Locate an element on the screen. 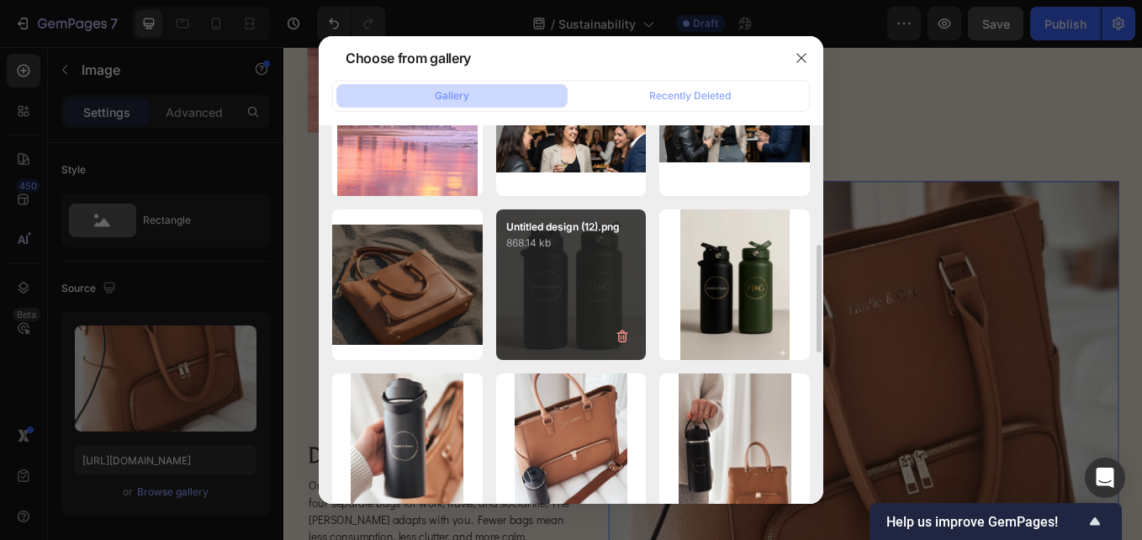 Image resolution: width=1142 pixels, height=540 pixels. button: Recently Deleted is located at coordinates (690, 96).